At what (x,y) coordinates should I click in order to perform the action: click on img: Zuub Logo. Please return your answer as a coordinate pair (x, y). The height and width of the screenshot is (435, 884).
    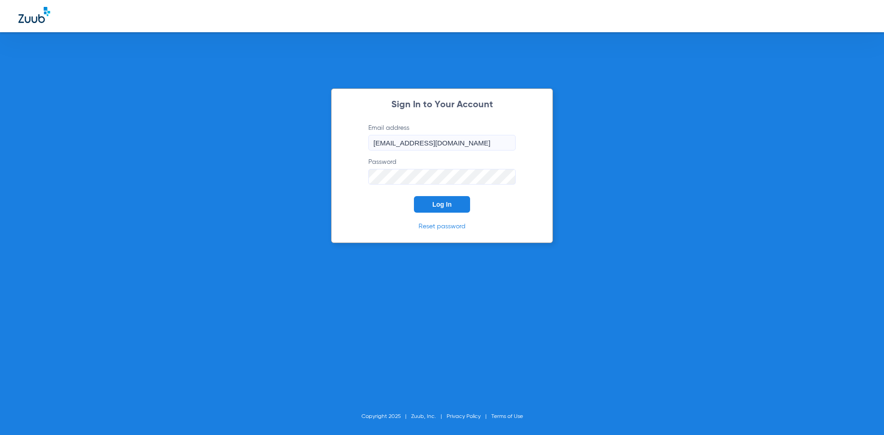
    Looking at the image, I should click on (34, 15).